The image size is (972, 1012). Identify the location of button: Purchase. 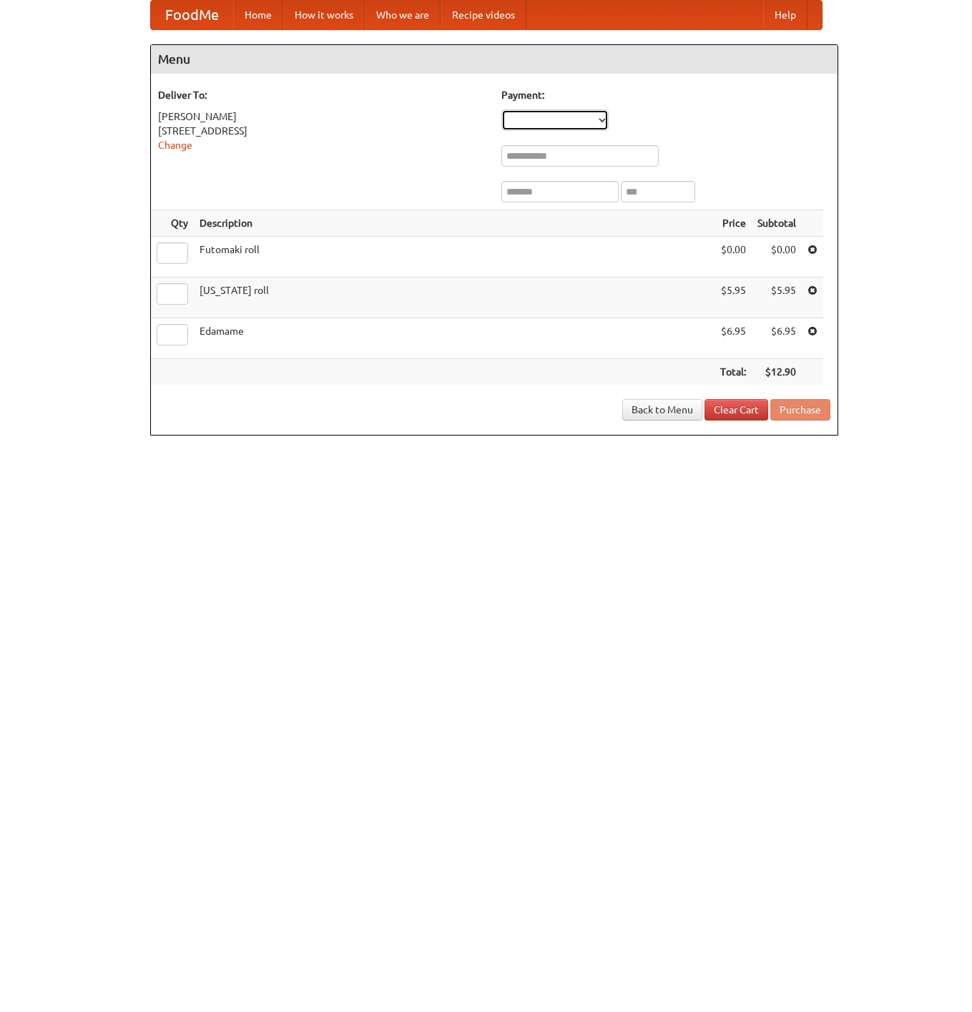
(800, 410).